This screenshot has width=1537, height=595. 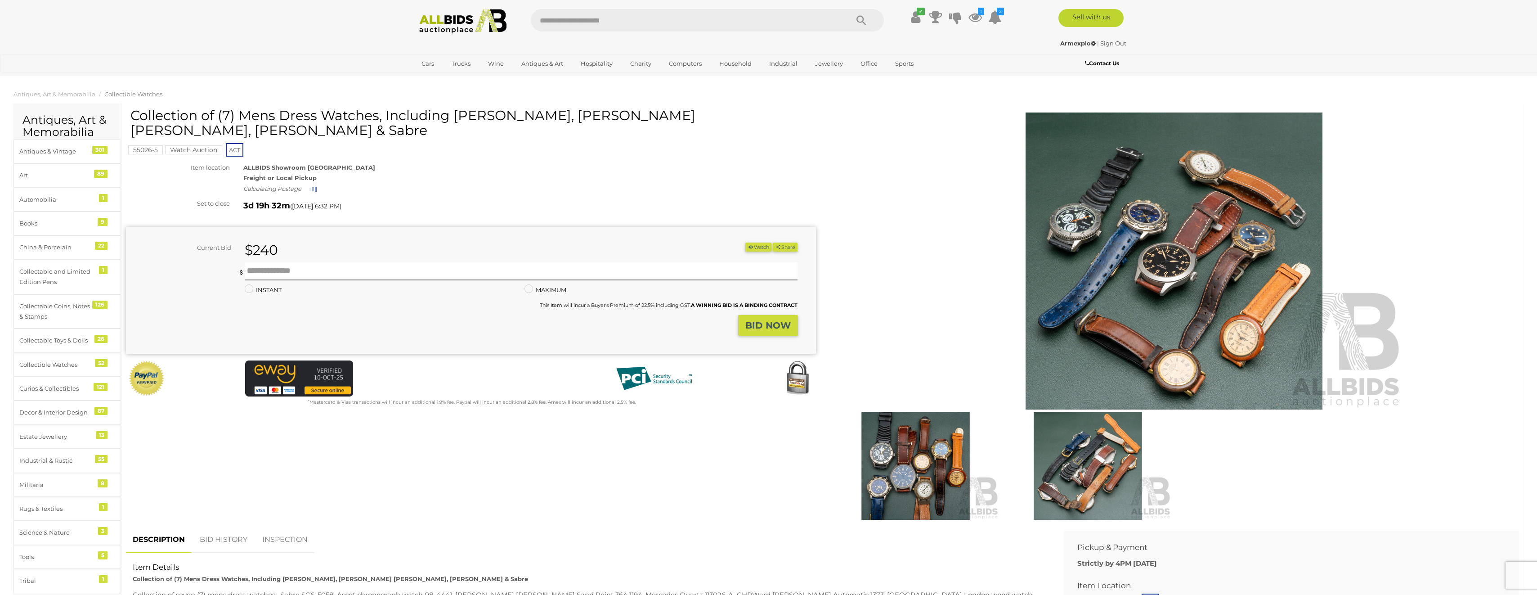 I want to click on div: 8, so click(x=103, y=483).